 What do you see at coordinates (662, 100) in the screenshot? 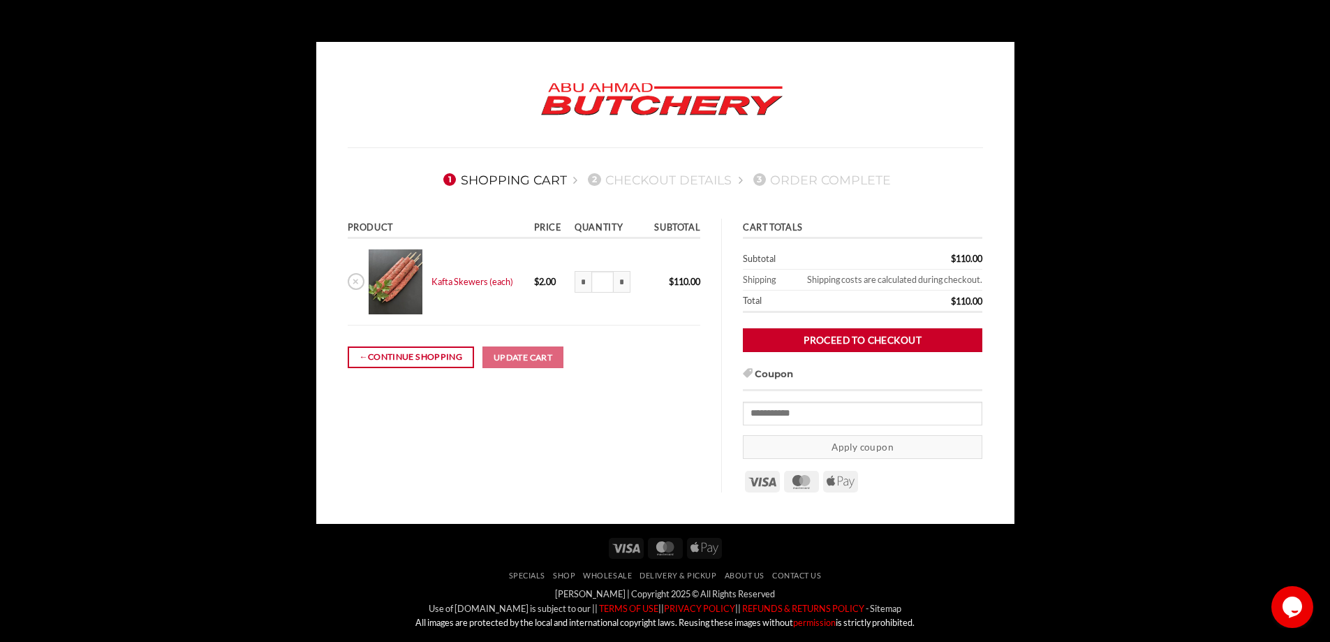
I see `img: Abu Ahmad Butchery` at bounding box center [662, 100].